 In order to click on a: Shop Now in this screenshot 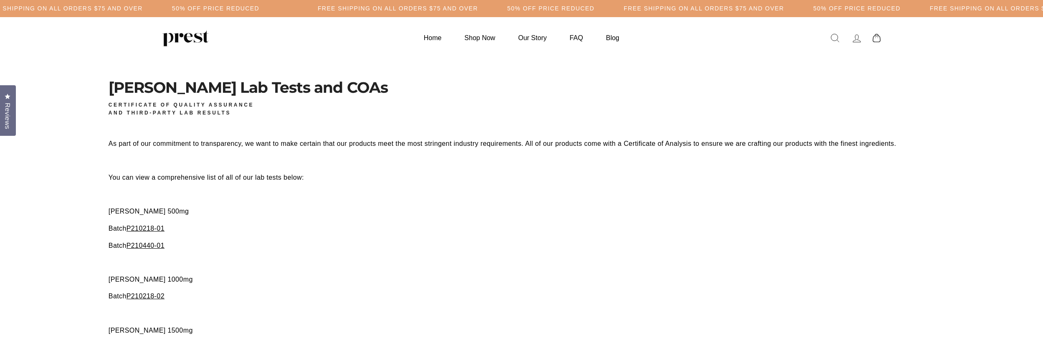, I will do `click(480, 38)`.